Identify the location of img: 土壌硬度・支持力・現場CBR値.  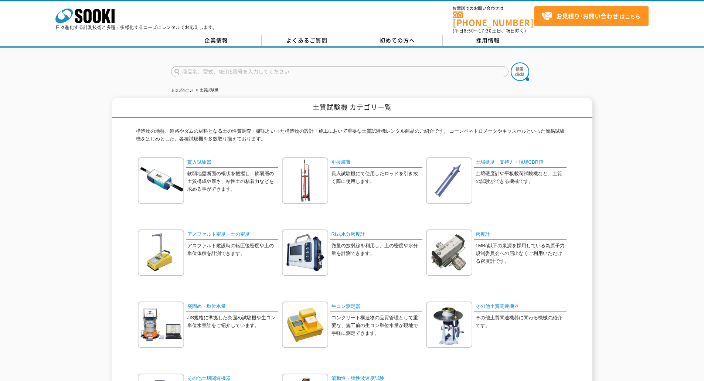
(449, 180).